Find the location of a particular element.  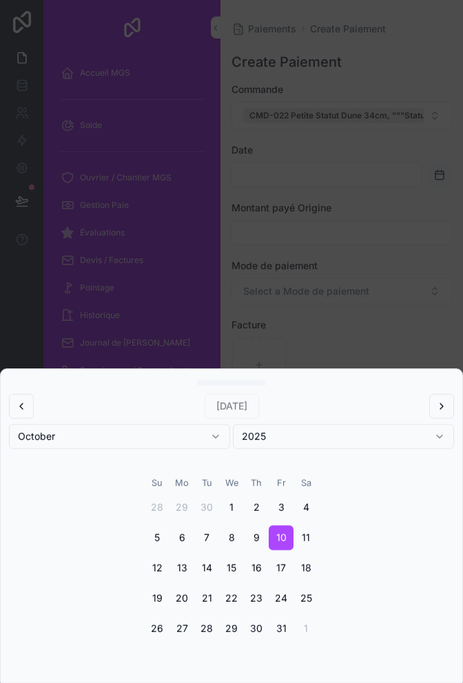

button: Wednesday, October 22nd, 2025 is located at coordinates (231, 599).